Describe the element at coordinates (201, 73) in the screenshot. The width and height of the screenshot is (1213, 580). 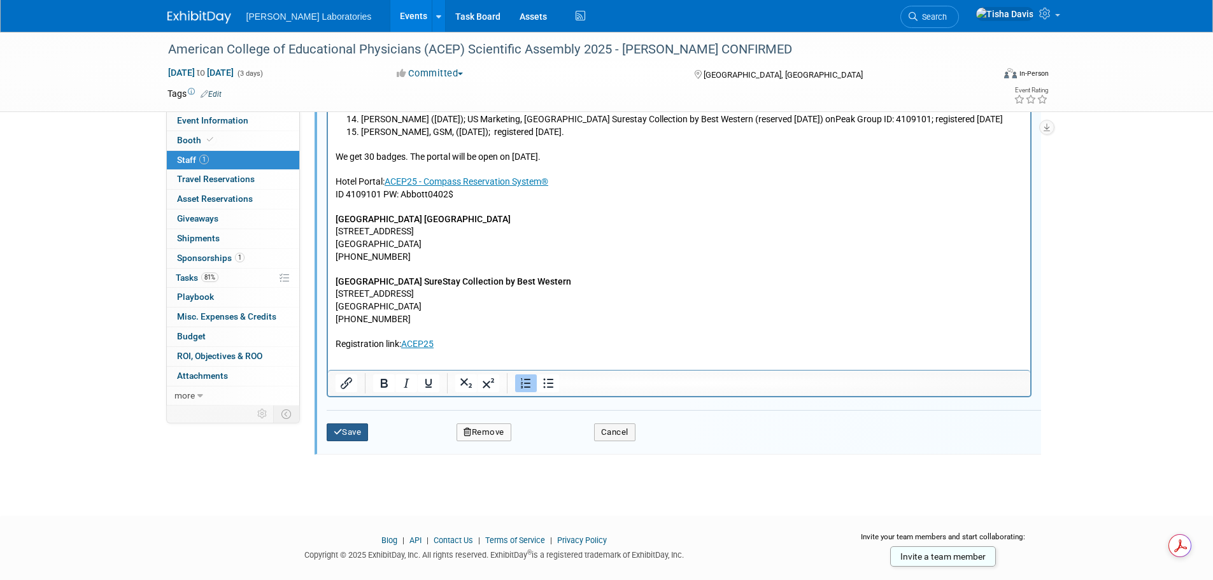
I see `span: to` at that location.